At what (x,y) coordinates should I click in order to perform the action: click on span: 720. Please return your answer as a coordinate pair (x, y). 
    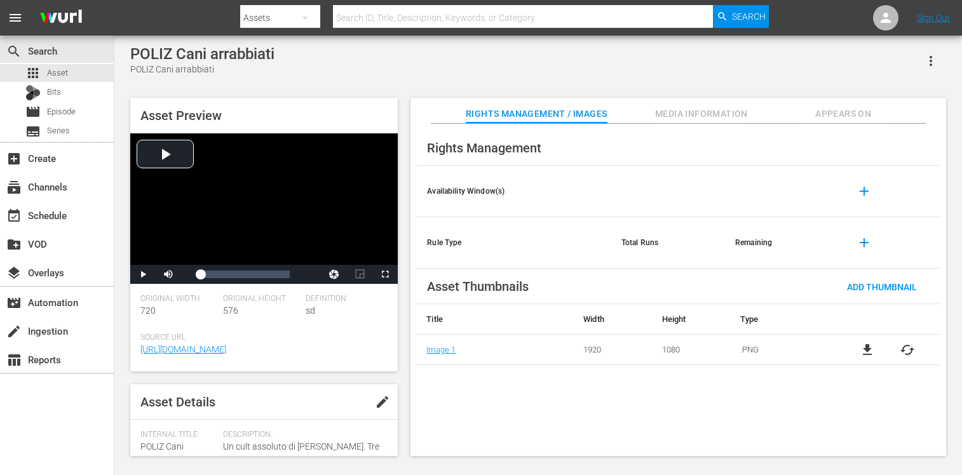
    Looking at the image, I should click on (148, 311).